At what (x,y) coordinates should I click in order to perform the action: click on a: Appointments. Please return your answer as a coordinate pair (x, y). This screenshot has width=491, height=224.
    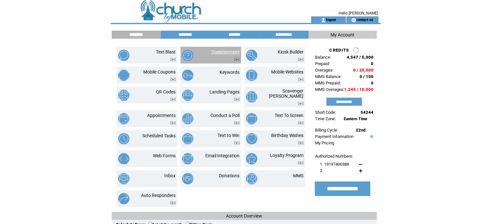
    Looking at the image, I should click on (161, 116).